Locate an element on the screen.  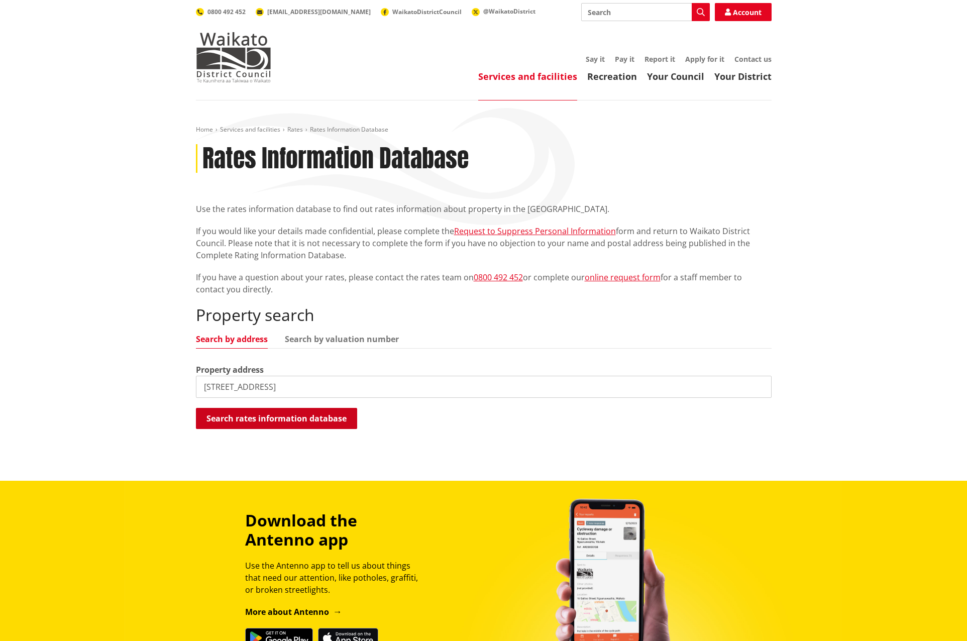
p: Use the rates information database to find out rates information about property in the [GEOGRAPHI... is located at coordinates (484, 209).